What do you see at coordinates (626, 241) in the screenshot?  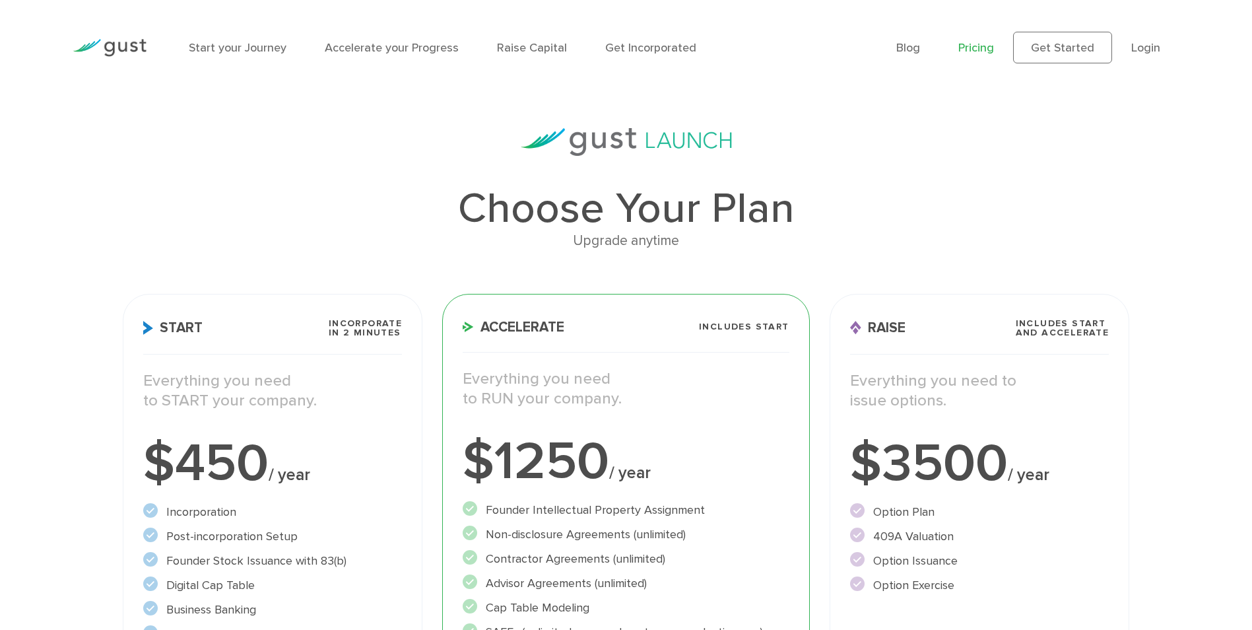 I see `div: Upgrade anytime` at bounding box center [626, 241].